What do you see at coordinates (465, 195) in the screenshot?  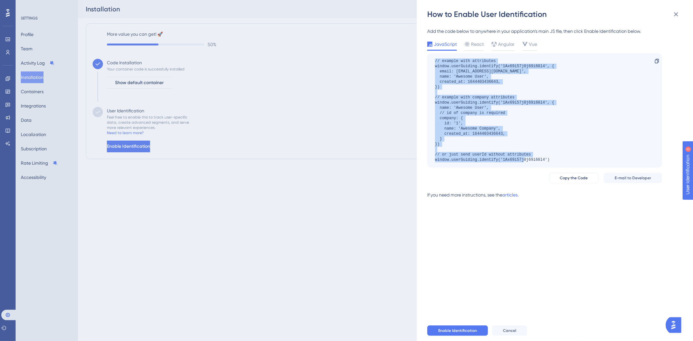 I see `div: If you need more instructions, see the` at bounding box center [465, 195].